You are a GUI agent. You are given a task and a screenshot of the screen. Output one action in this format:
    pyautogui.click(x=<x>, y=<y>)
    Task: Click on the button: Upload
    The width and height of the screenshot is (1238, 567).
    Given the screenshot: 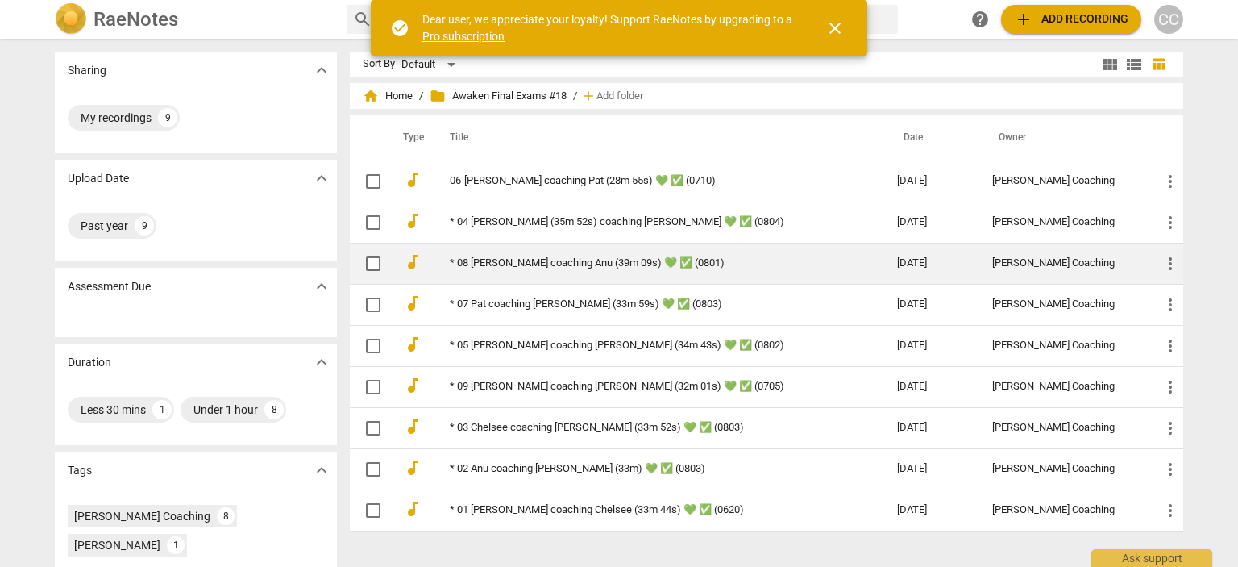 What is the action you would take?
    pyautogui.click(x=1071, y=19)
    